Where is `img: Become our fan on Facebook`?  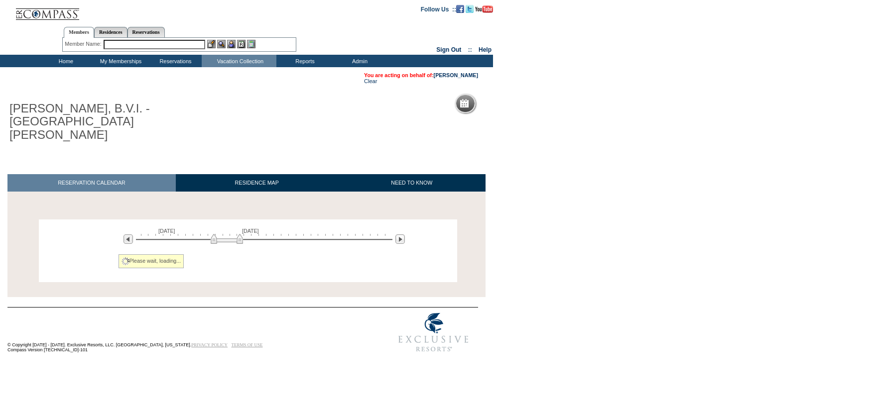 img: Become our fan on Facebook is located at coordinates (460, 9).